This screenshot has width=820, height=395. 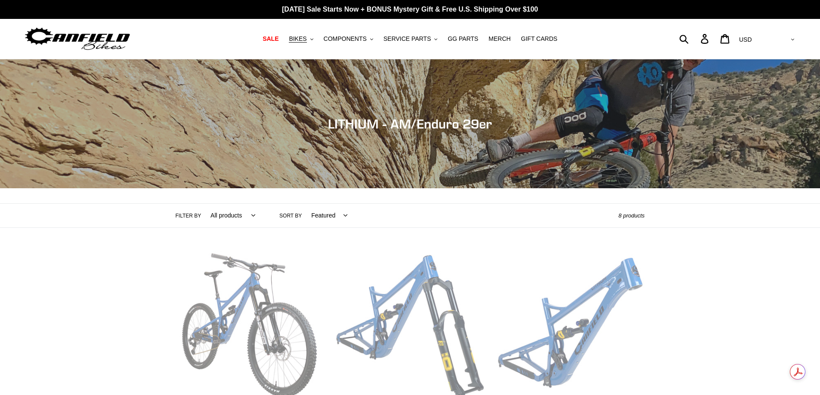 I want to click on span: SALE, so click(x=270, y=39).